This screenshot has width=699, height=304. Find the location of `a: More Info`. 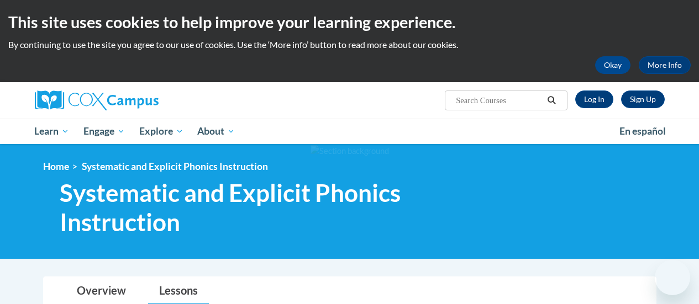

a: More Info is located at coordinates (665, 65).